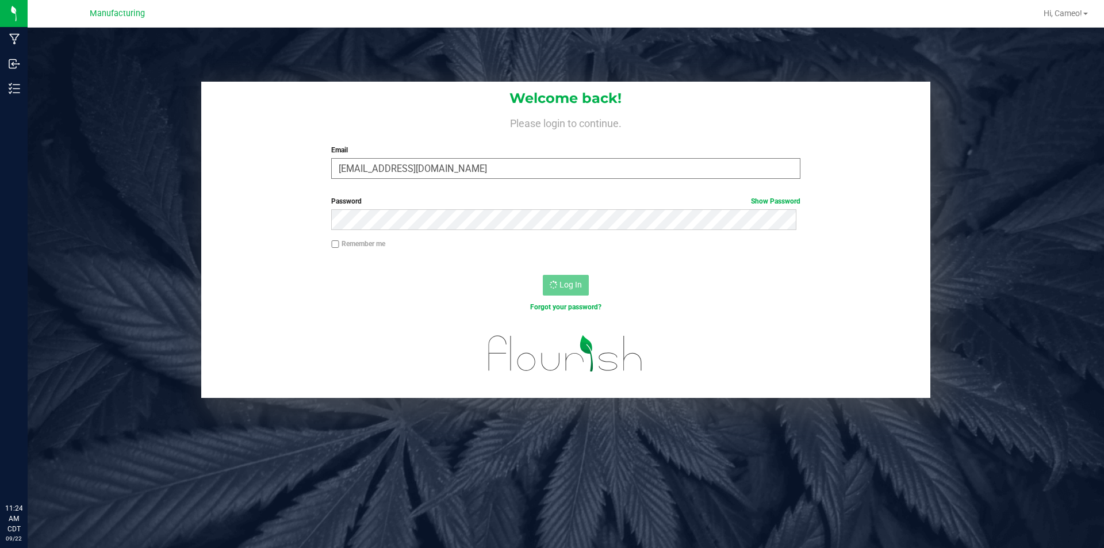 The width and height of the screenshot is (1104, 548). Describe the element at coordinates (571, 285) in the screenshot. I see `span: Log In` at that location.